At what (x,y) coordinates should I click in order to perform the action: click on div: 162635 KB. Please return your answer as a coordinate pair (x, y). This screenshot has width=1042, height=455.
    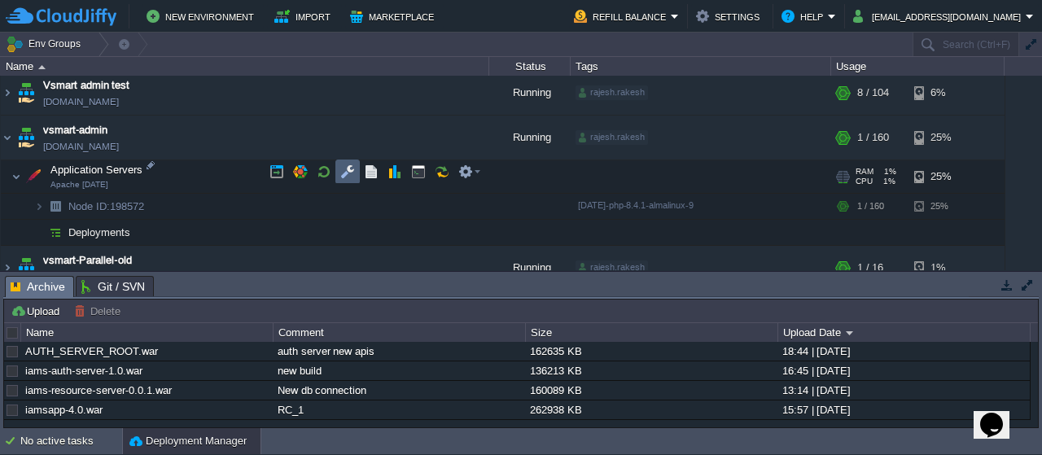
    Looking at the image, I should click on (651, 351).